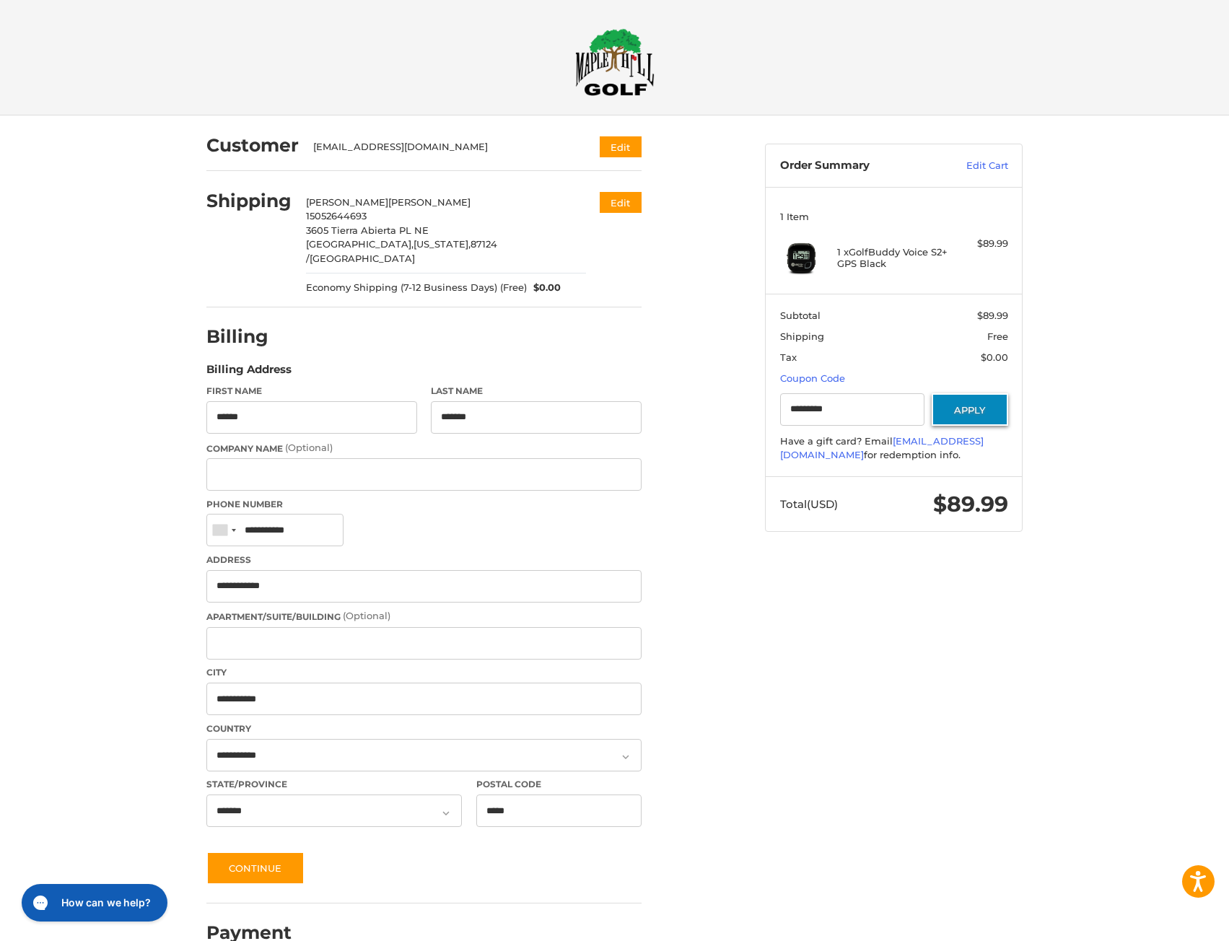 The height and width of the screenshot is (941, 1229). I want to click on legend: Billing Address, so click(249, 373).